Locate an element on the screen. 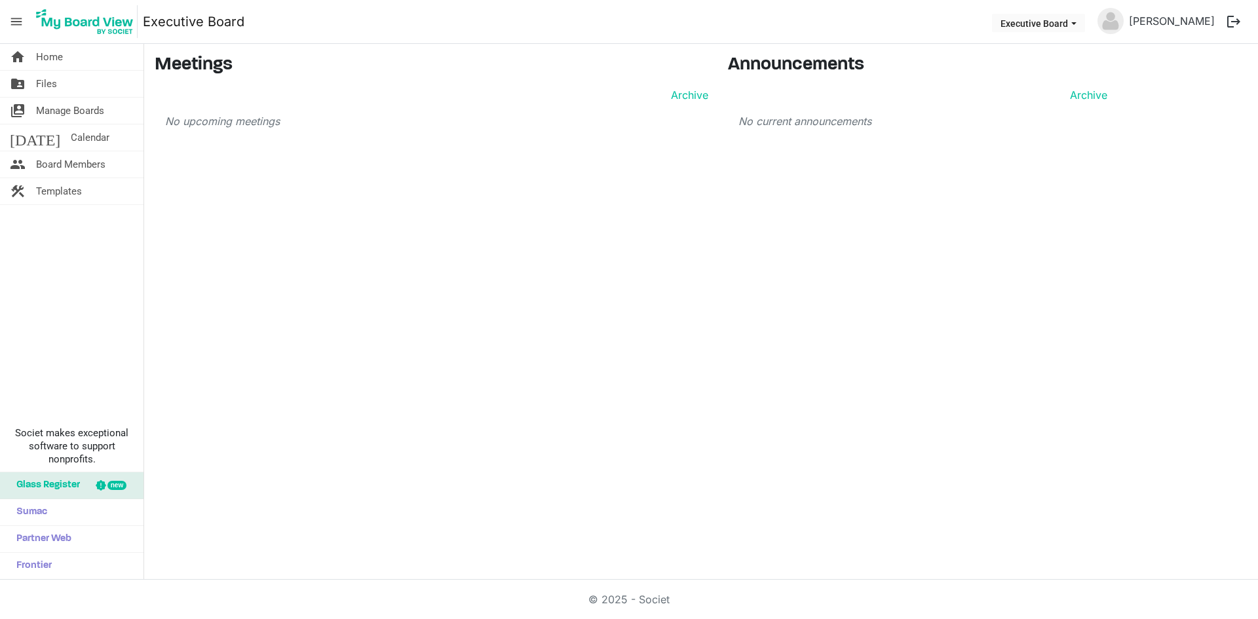  span: Partner Web is located at coordinates (41, 539).